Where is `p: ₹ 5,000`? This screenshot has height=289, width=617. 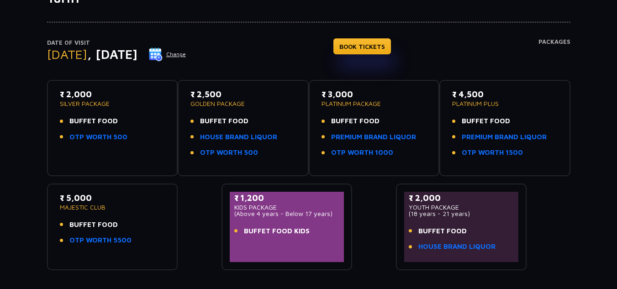 p: ₹ 5,000 is located at coordinates (112, 198).